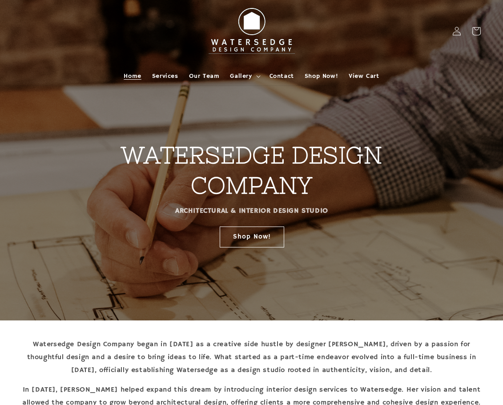 This screenshot has height=405, width=503. I want to click on strong: ARCHITECTURAL & INTERIOR DESIGN STUDIO, so click(252, 211).